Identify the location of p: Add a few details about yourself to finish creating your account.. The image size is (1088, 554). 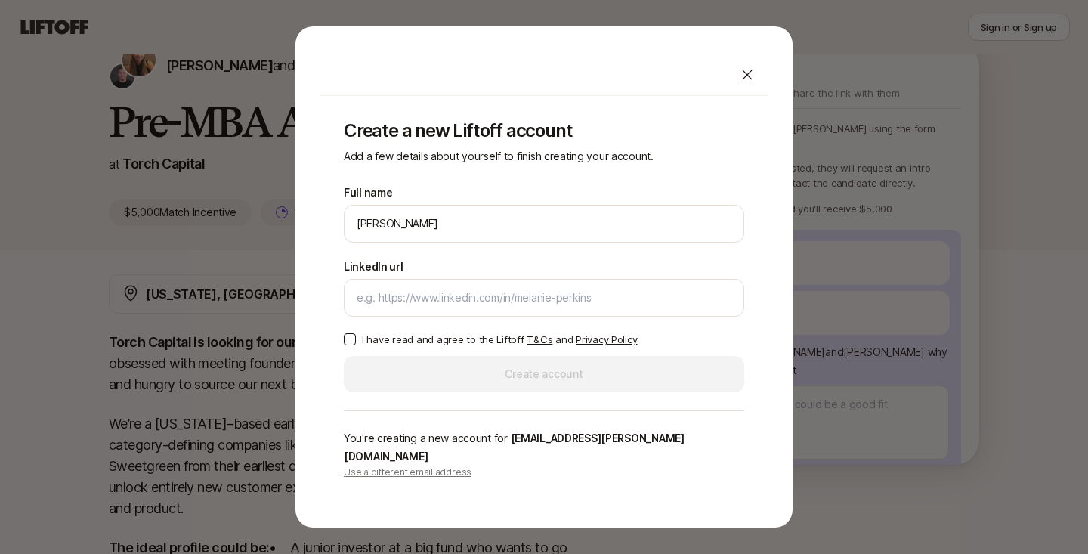
(544, 156).